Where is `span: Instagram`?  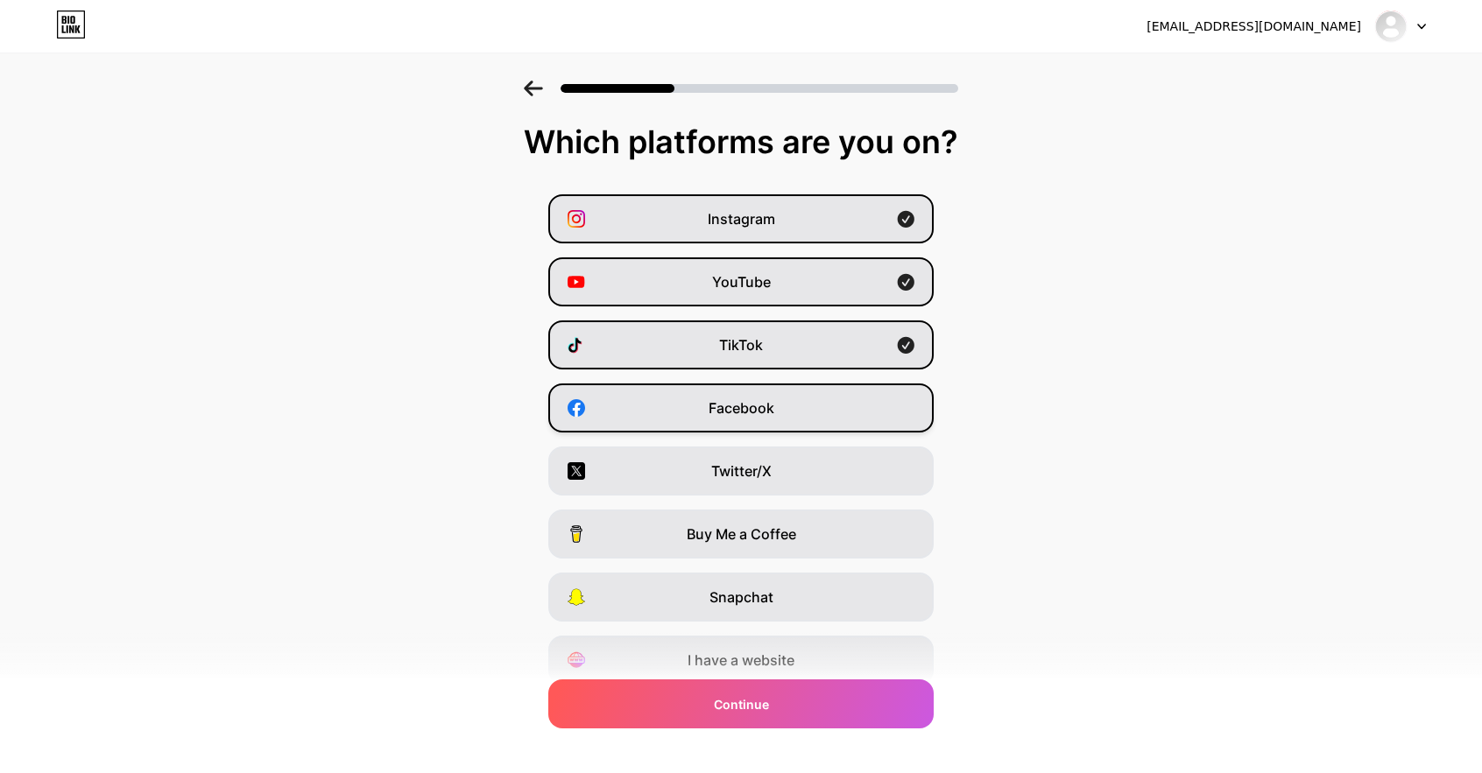
span: Instagram is located at coordinates (741, 219).